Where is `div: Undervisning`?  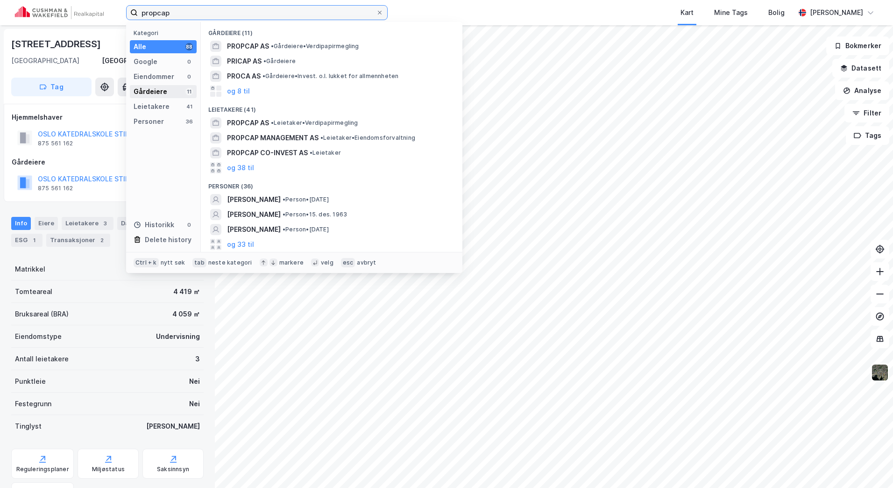
div: Undervisning is located at coordinates (178, 336).